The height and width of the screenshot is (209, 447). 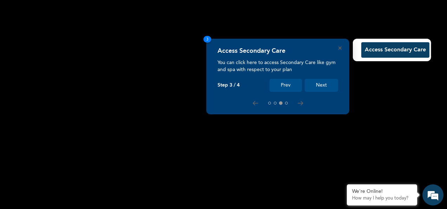 What do you see at coordinates (286, 85) in the screenshot?
I see `button: Prev` at bounding box center [286, 85].